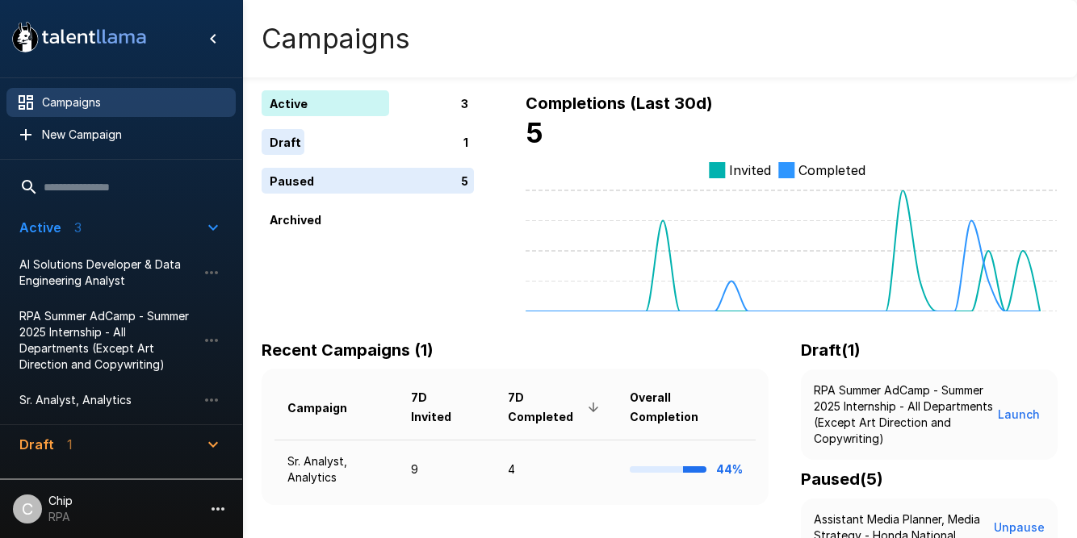 The width and height of the screenshot is (1077, 538). What do you see at coordinates (466, 142) in the screenshot?
I see `p: 1` at bounding box center [466, 142].